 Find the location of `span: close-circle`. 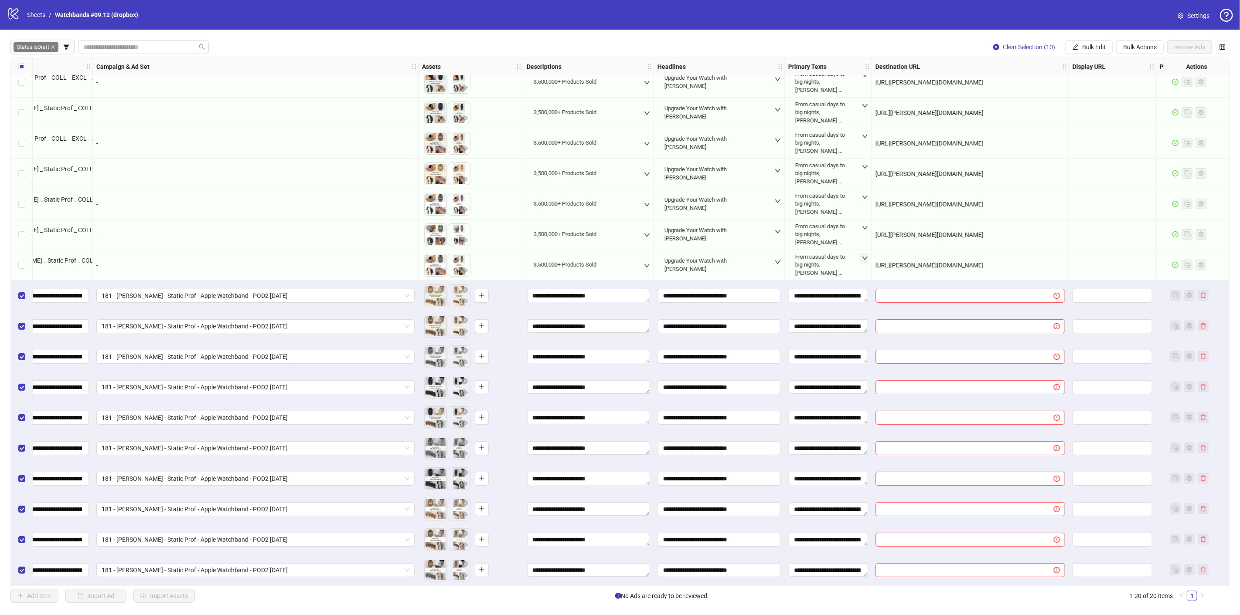

span: close-circle is located at coordinates (996, 47).